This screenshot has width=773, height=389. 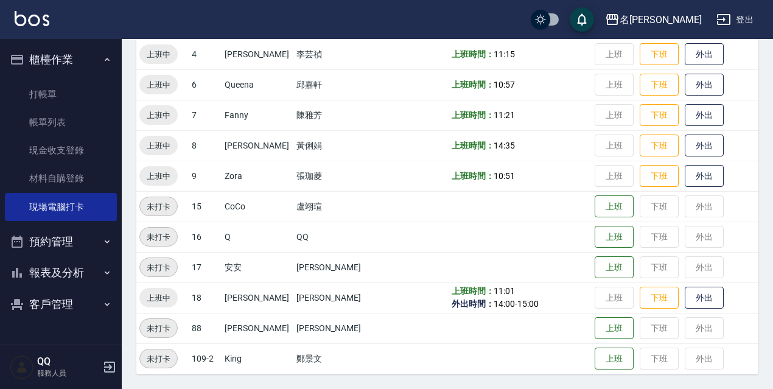 What do you see at coordinates (205, 237) in the screenshot?
I see `td: 16` at bounding box center [205, 237].